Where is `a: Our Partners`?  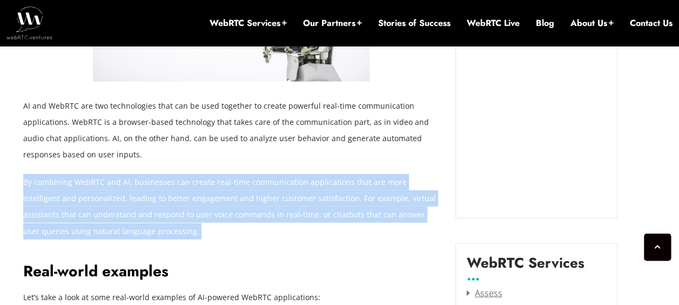 a: Our Partners is located at coordinates (332, 23).